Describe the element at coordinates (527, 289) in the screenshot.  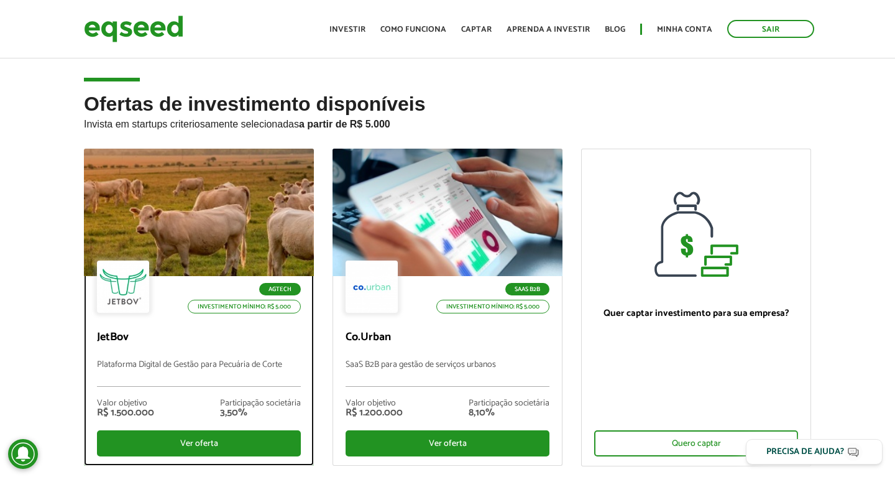
I see `p: SaaS B2B` at that location.